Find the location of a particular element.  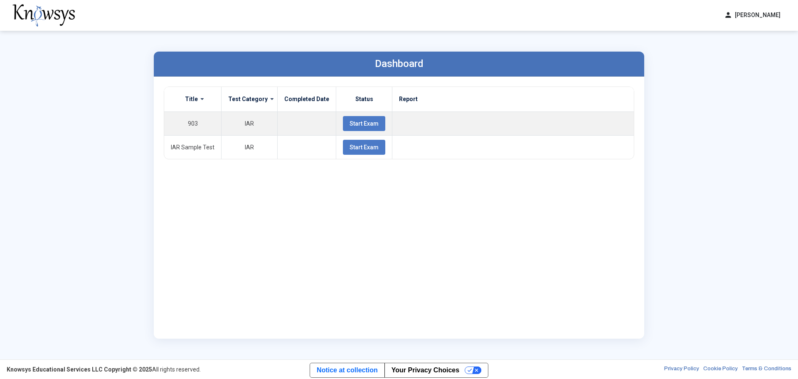

strong: Knowsys Educational Services LLC Copyright © 2025 is located at coordinates (79, 369).